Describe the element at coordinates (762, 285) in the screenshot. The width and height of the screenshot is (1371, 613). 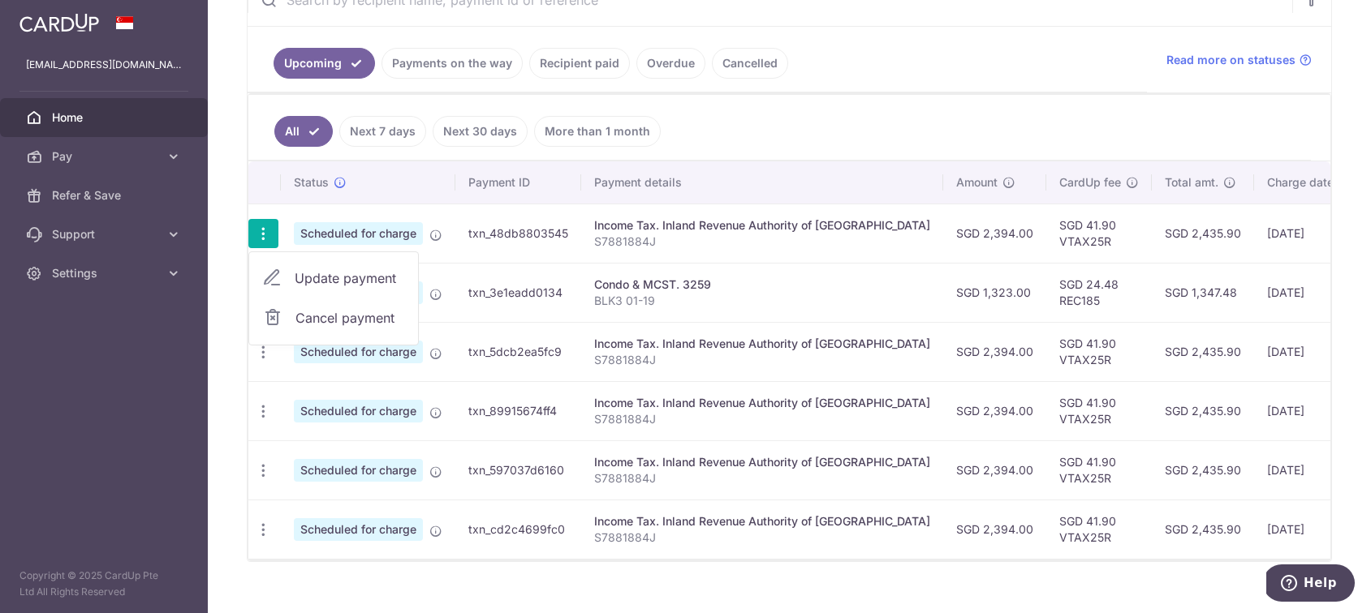
I see `div: Condo & MCST. 3259` at that location.